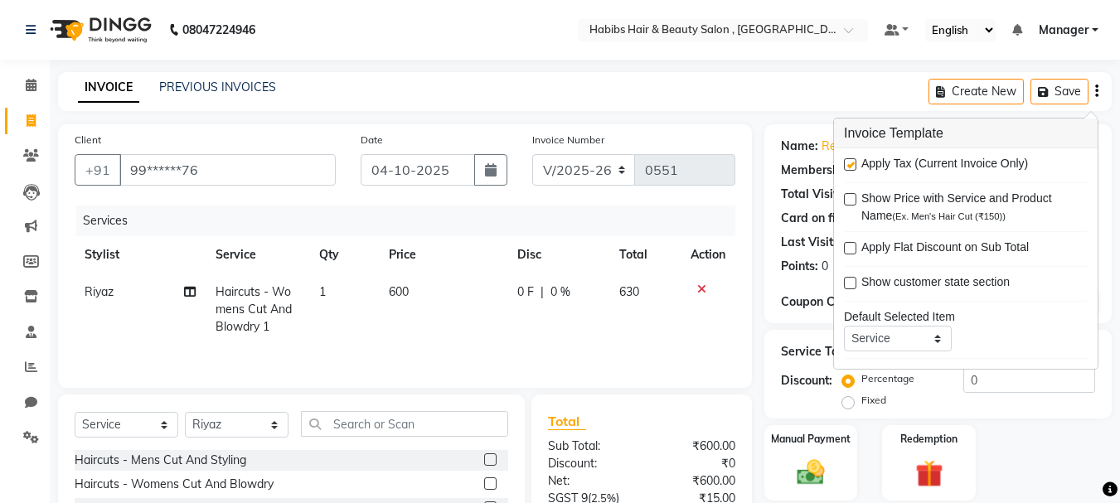 This screenshot has width=1120, height=503. What do you see at coordinates (948, 216) in the screenshot?
I see `span: (Ex. Men's Hair Cut (₹150))` at bounding box center [948, 216].